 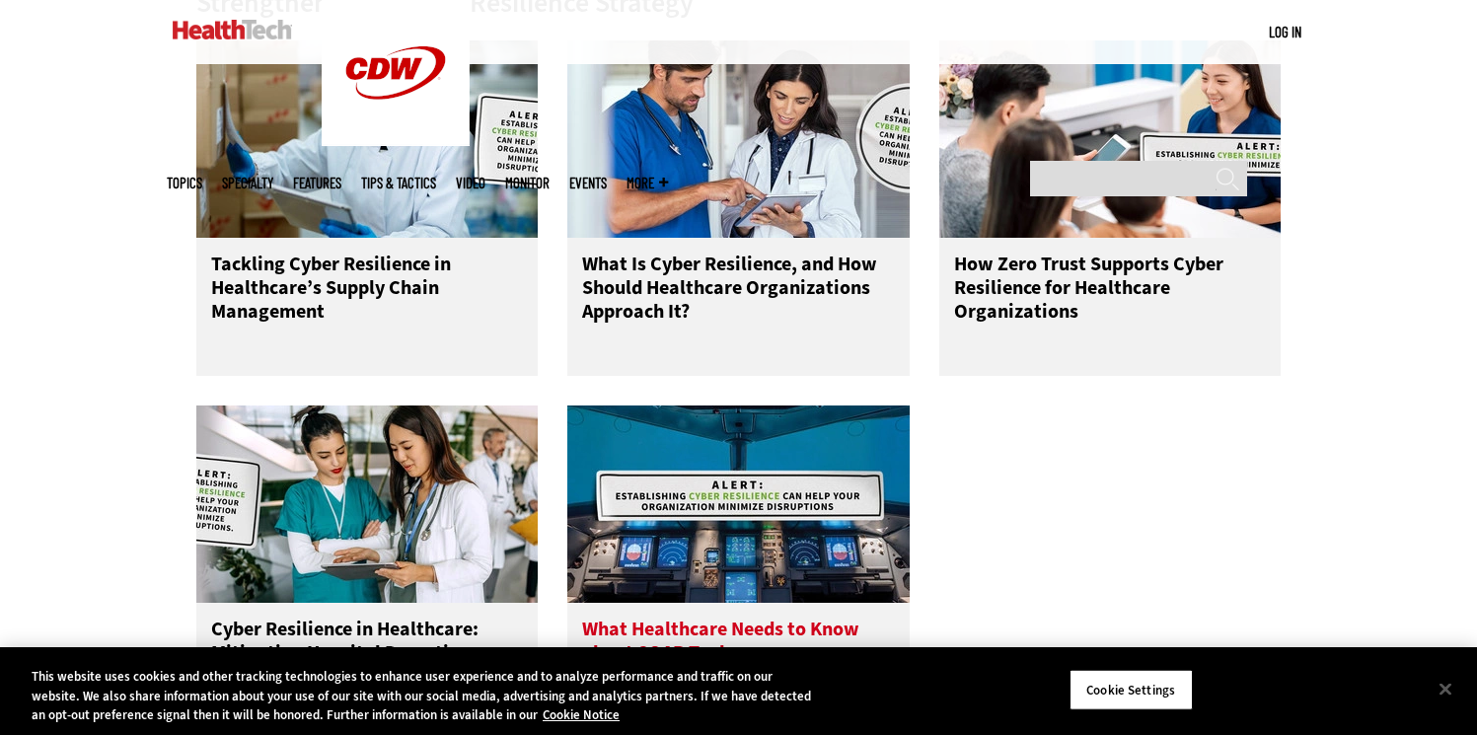 I want to click on button: Cookie Settings, so click(x=1131, y=690).